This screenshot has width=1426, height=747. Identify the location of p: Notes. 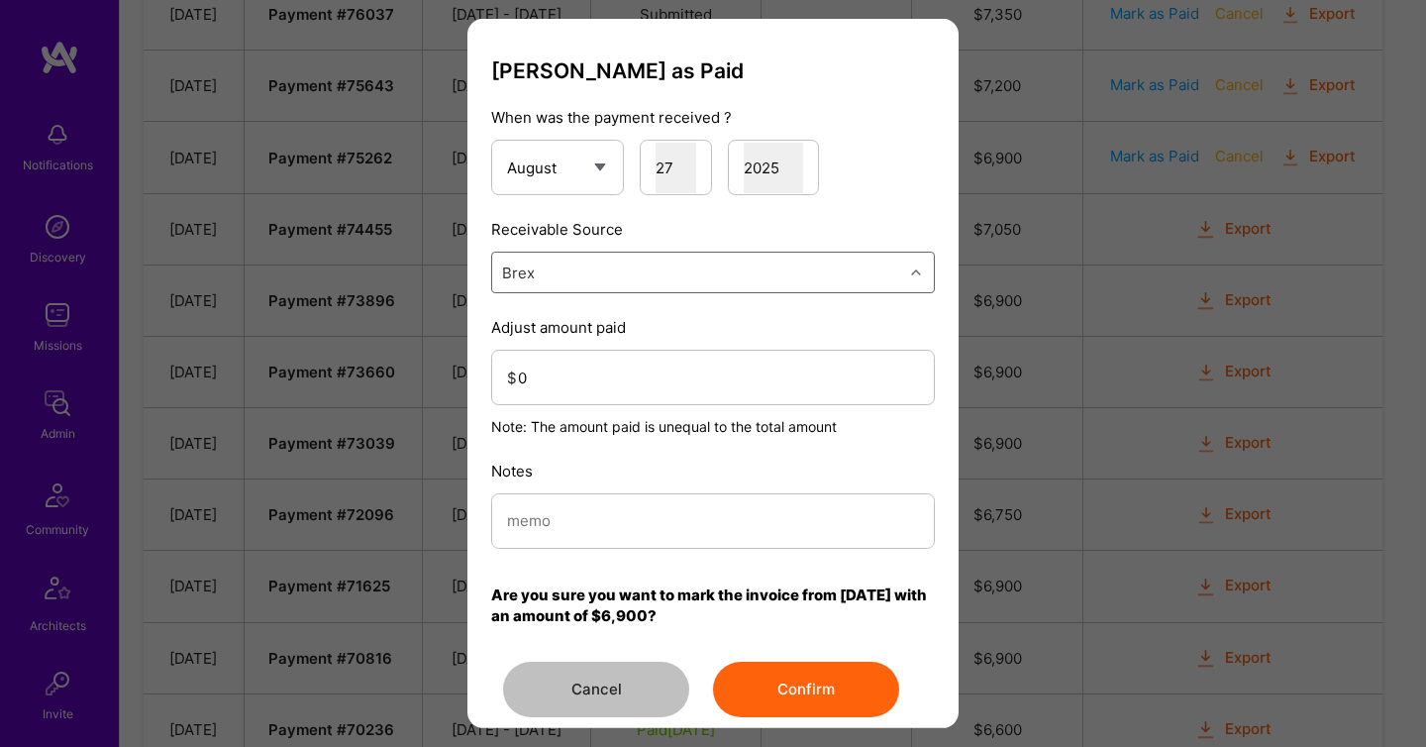
(713, 470).